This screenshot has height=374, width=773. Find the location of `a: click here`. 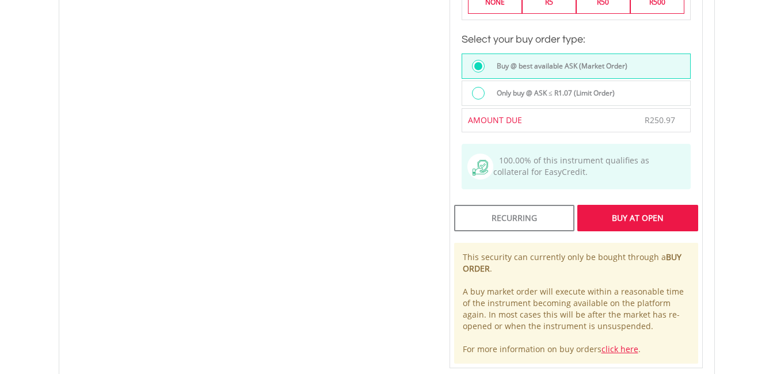

a: click here is located at coordinates (620, 349).